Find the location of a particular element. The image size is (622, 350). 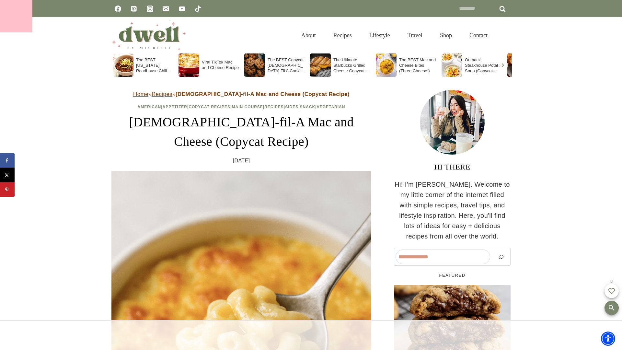

a: Lifestyle is located at coordinates (380, 35).